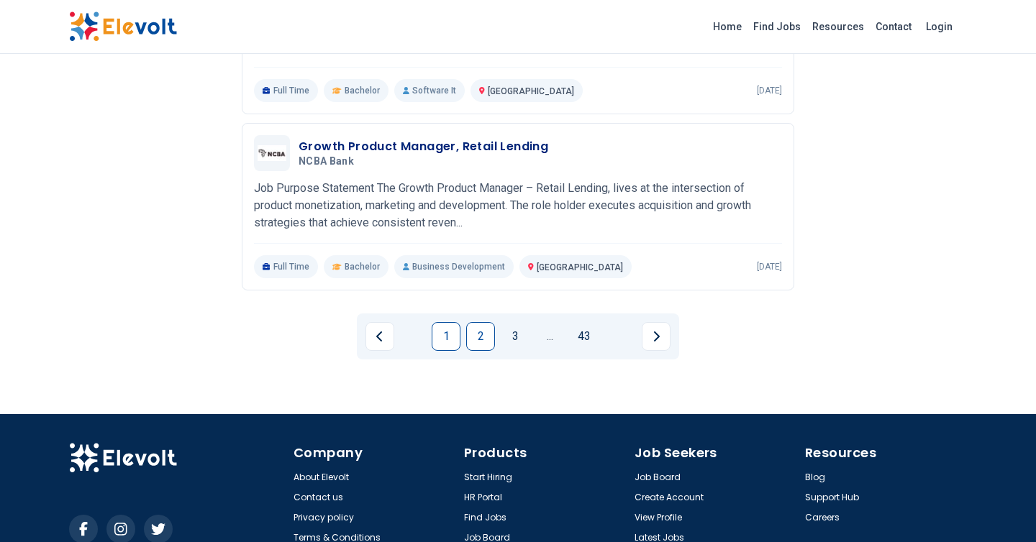 The width and height of the screenshot is (1036, 542). Describe the element at coordinates (822, 518) in the screenshot. I see `a: Careers` at that location.